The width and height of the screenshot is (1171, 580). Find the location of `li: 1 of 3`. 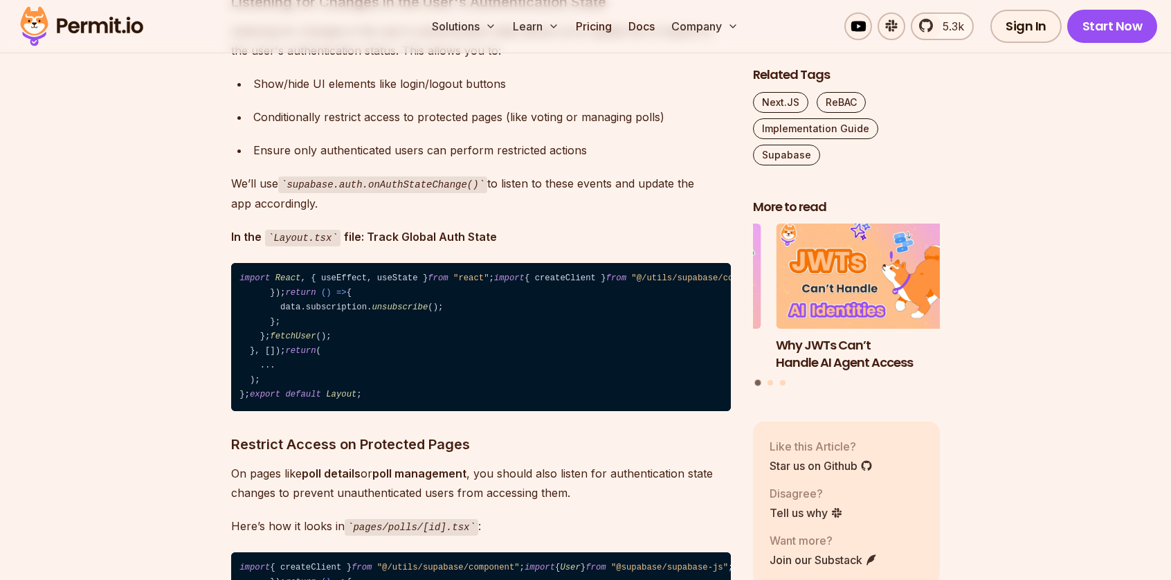

li: 1 of 3 is located at coordinates (869, 298).